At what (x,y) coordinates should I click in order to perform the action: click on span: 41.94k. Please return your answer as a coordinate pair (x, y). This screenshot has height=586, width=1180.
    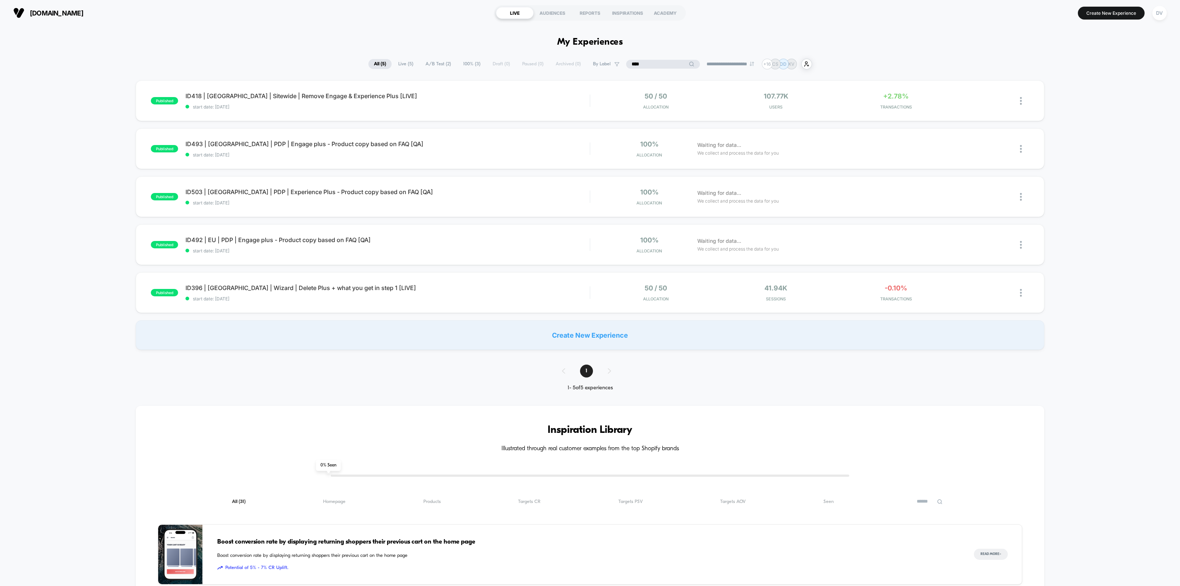
    Looking at the image, I should click on (776, 288).